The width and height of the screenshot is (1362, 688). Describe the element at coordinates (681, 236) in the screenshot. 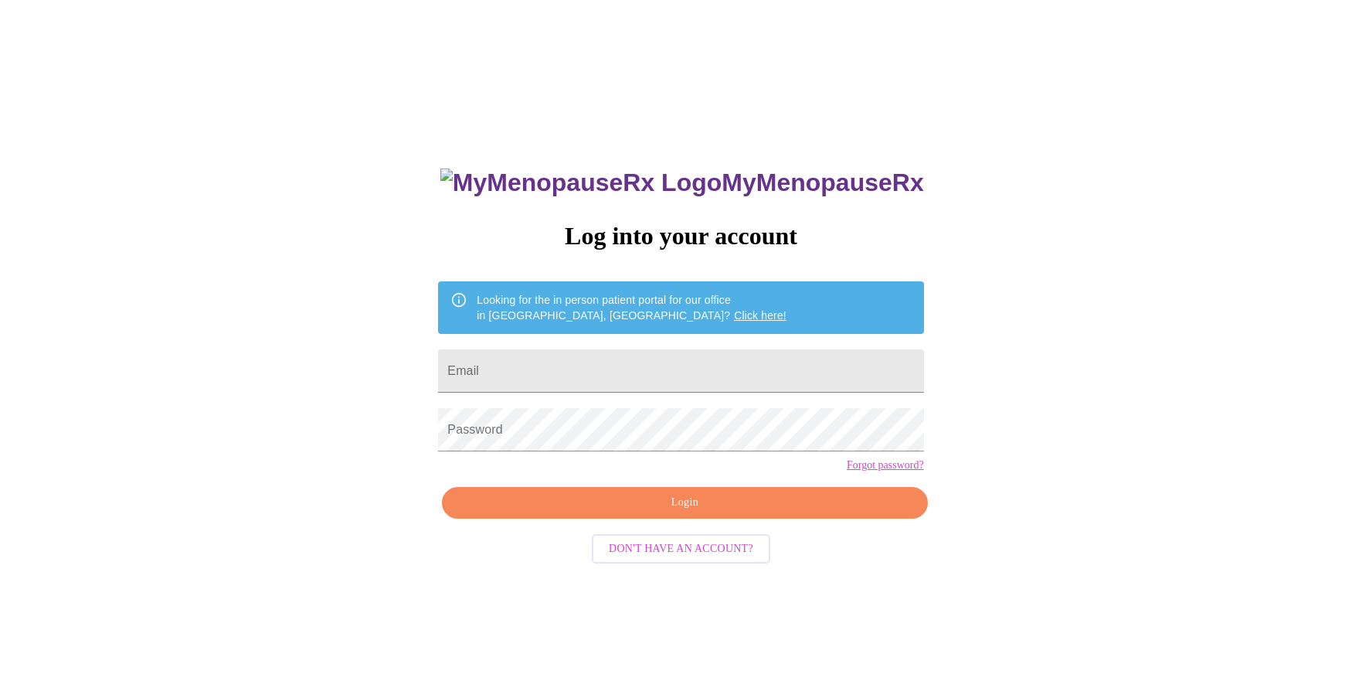

I see `h3: Log into your account` at that location.